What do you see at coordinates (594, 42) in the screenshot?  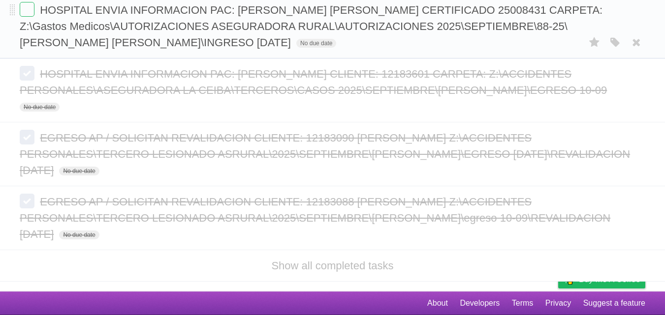 I see `label: Star task` at bounding box center [594, 42].